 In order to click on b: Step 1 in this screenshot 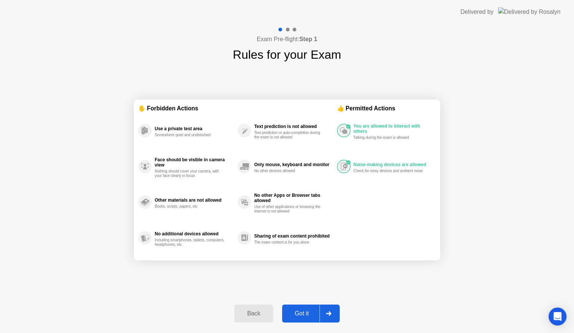, I will do `click(308, 39)`.